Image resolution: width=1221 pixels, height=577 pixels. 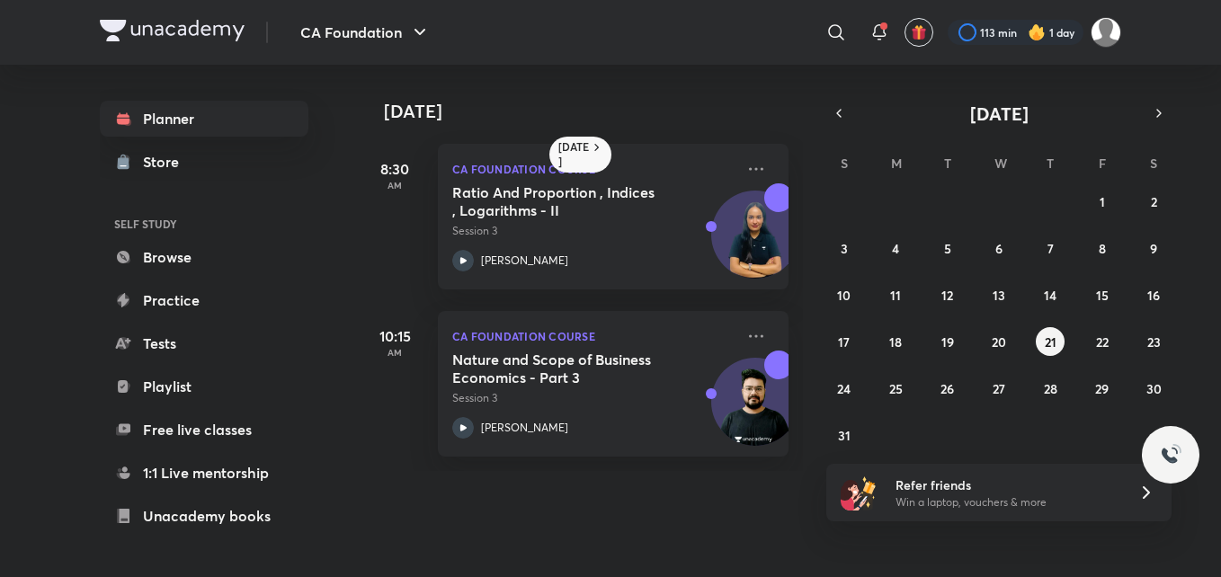 What do you see at coordinates (395, 169) in the screenshot?
I see `h5: 8:30` at bounding box center [395, 169].